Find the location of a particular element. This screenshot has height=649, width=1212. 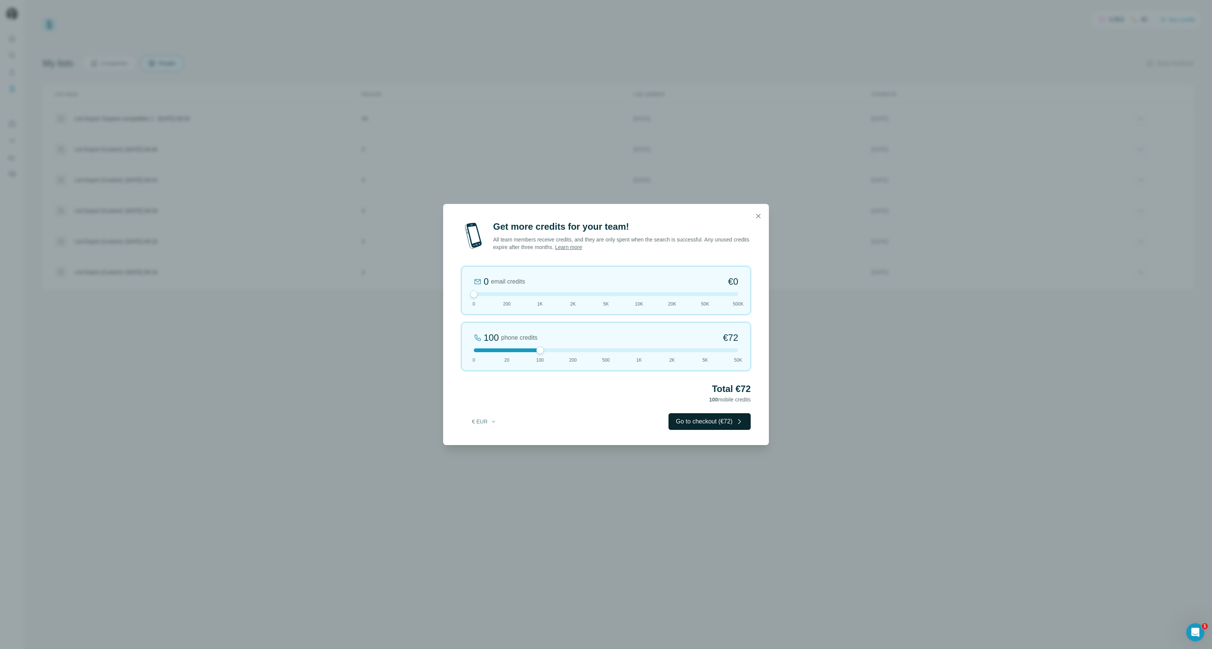

span: phone credits is located at coordinates (519, 338).